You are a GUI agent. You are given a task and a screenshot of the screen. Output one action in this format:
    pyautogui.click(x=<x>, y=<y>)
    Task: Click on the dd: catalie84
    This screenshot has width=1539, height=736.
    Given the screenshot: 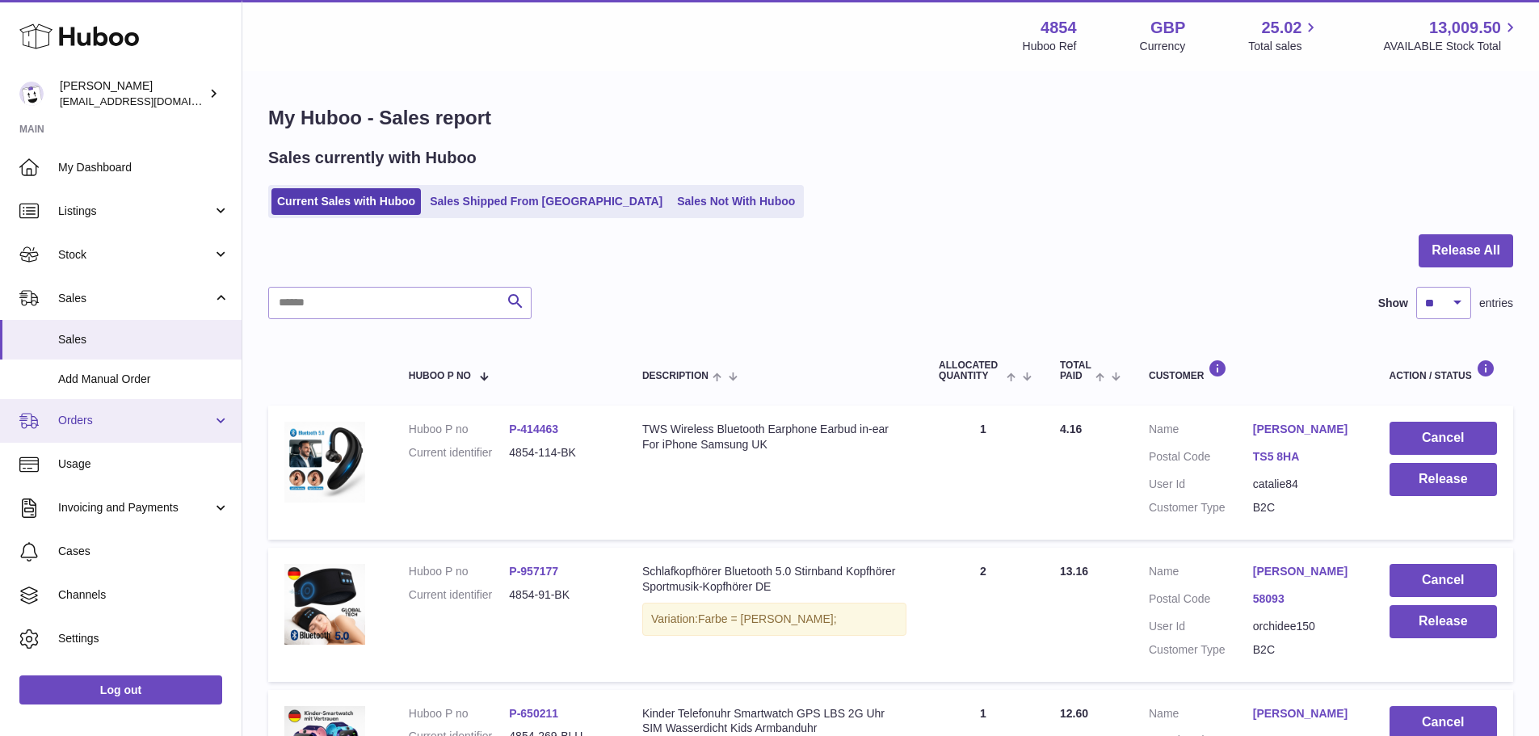 What is the action you would take?
    pyautogui.click(x=1305, y=484)
    